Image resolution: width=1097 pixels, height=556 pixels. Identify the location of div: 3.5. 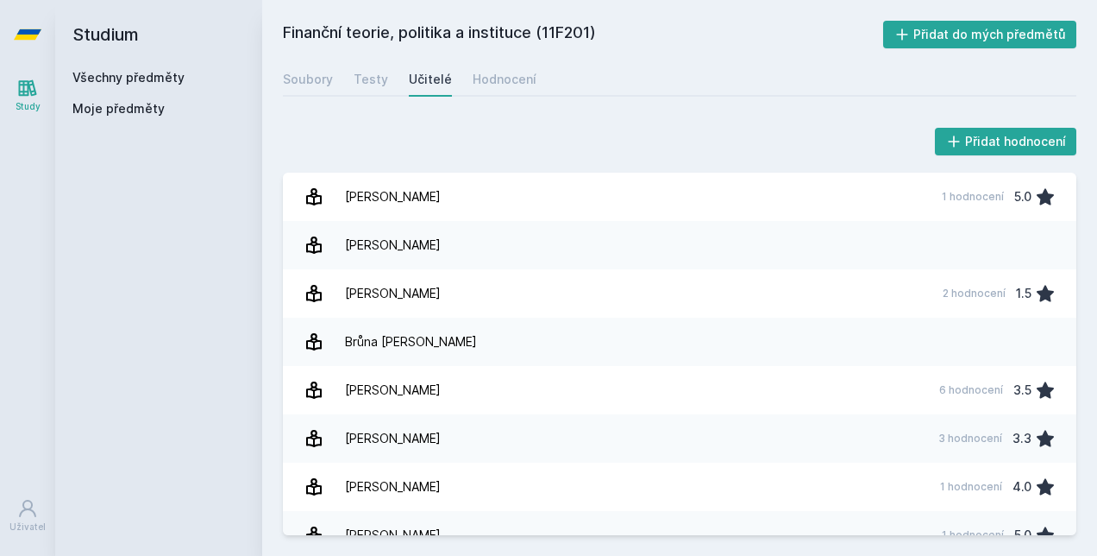
(1022, 390).